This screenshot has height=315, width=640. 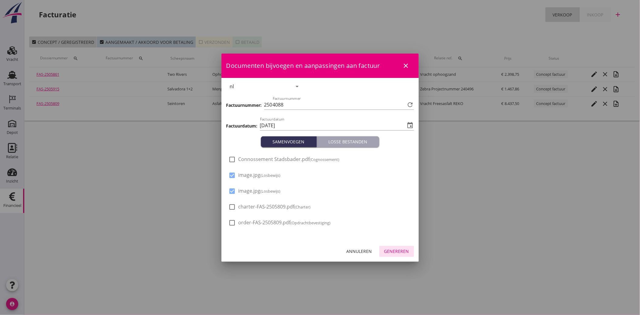 I want to click on span: order-FAS-2505809.pdf, so click(x=285, y=222).